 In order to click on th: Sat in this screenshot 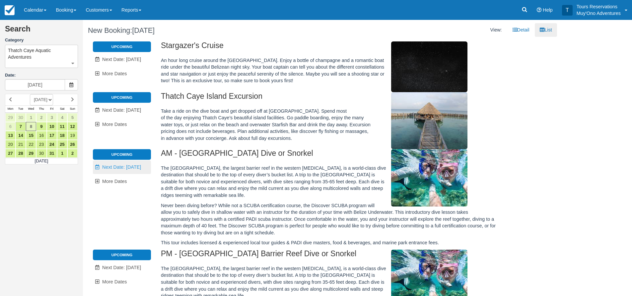, I will do `click(62, 109)`.